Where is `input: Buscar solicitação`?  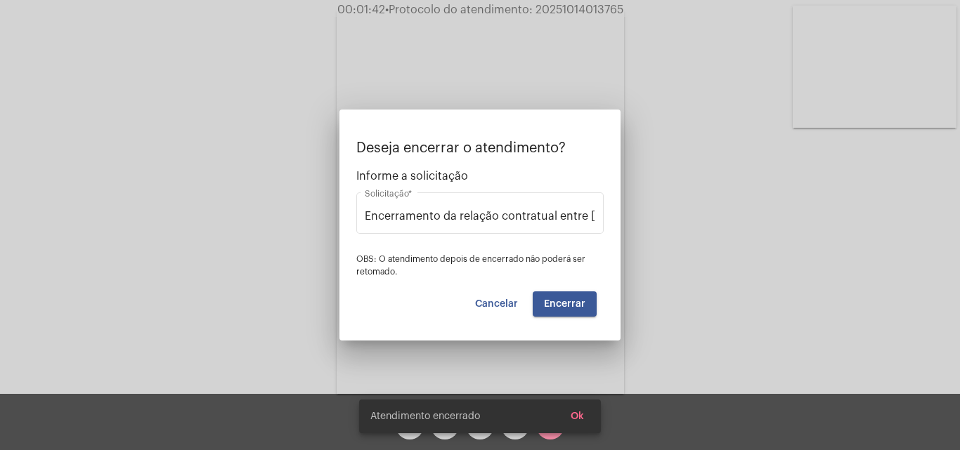 input: Buscar solicitação is located at coordinates (480, 216).